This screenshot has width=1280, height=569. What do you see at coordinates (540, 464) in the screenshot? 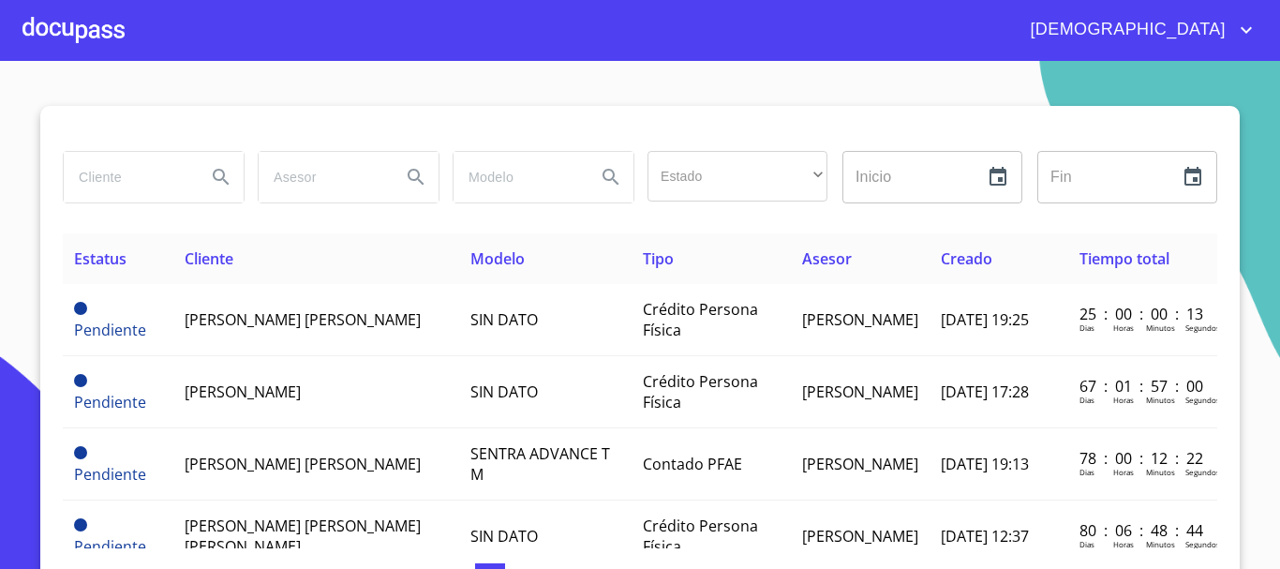
I see `span: SENTRA ADVANCE T M` at bounding box center [540, 464].